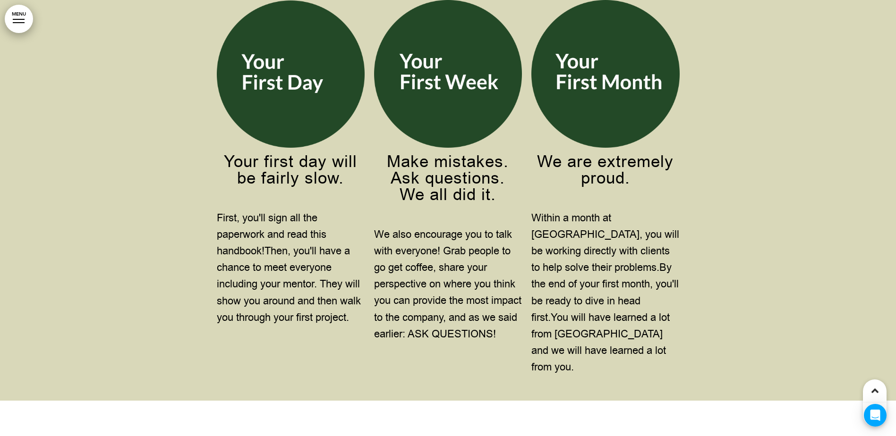  What do you see at coordinates (289, 284) in the screenshot?
I see `span: Then, you'll have a chance to meet everyone including your mentor. They will show you around and ...` at bounding box center [289, 284].